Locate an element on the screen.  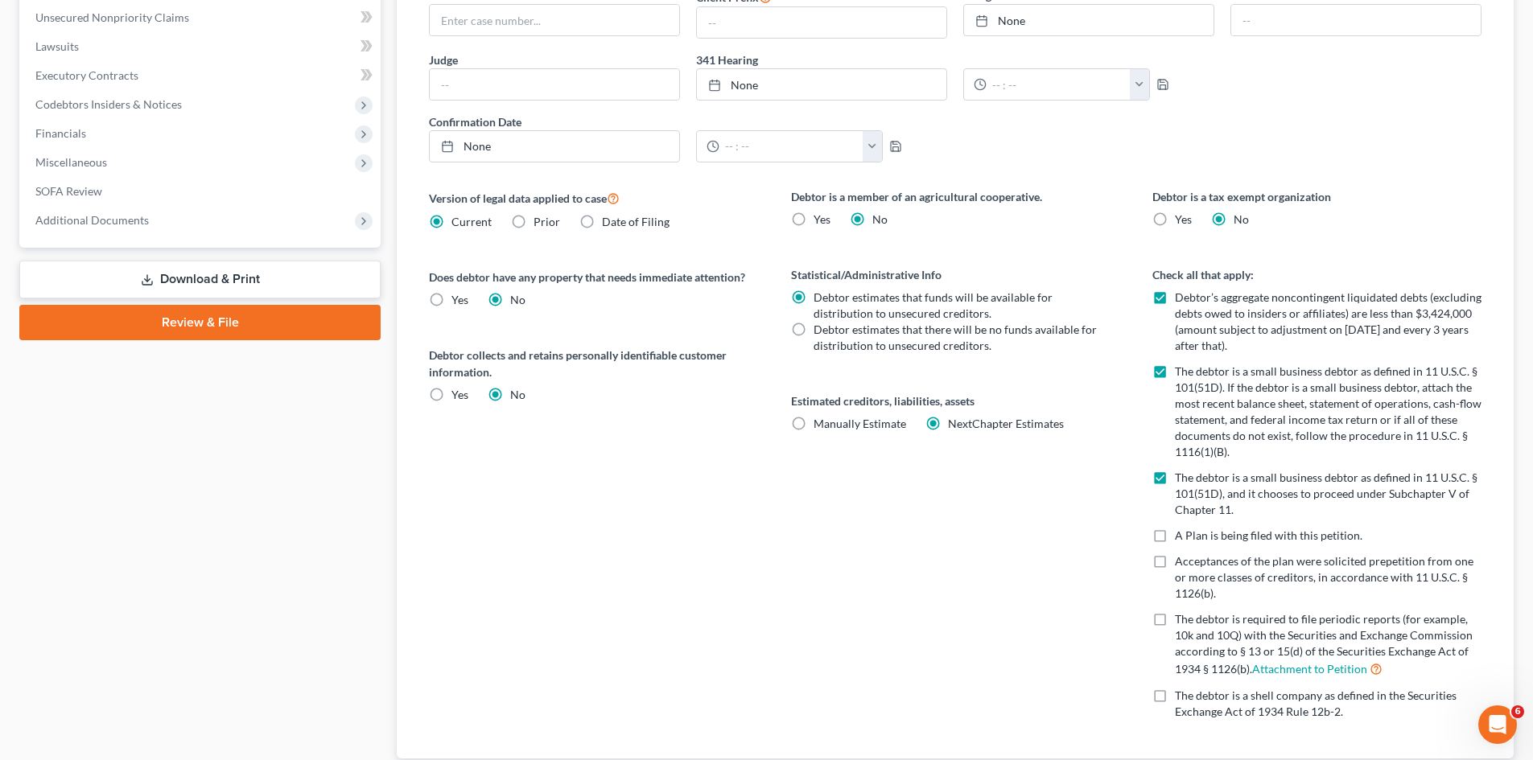
a: Review & File is located at coordinates (200, 323).